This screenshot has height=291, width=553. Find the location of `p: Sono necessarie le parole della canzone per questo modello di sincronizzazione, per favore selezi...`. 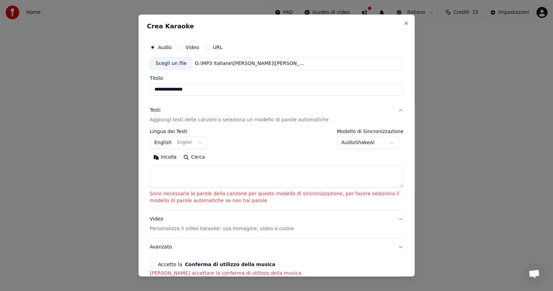

p: Sono necessarie le parole della canzone per questo modello di sincronizzazione, per favore selezi... is located at coordinates (276, 197).